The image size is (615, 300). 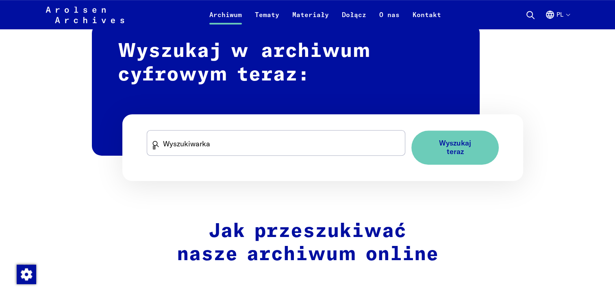 What do you see at coordinates (390, 20) in the screenshot?
I see `a: O nas` at bounding box center [390, 20].